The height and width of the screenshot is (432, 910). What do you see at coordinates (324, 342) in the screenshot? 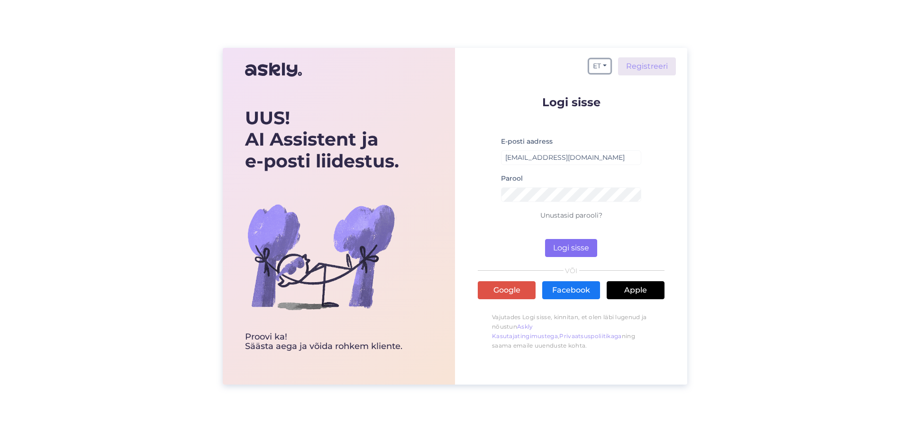
I see `div: Proovi ka! Säästa aega ja võida rohkem kliente.` at bounding box center [324, 342].